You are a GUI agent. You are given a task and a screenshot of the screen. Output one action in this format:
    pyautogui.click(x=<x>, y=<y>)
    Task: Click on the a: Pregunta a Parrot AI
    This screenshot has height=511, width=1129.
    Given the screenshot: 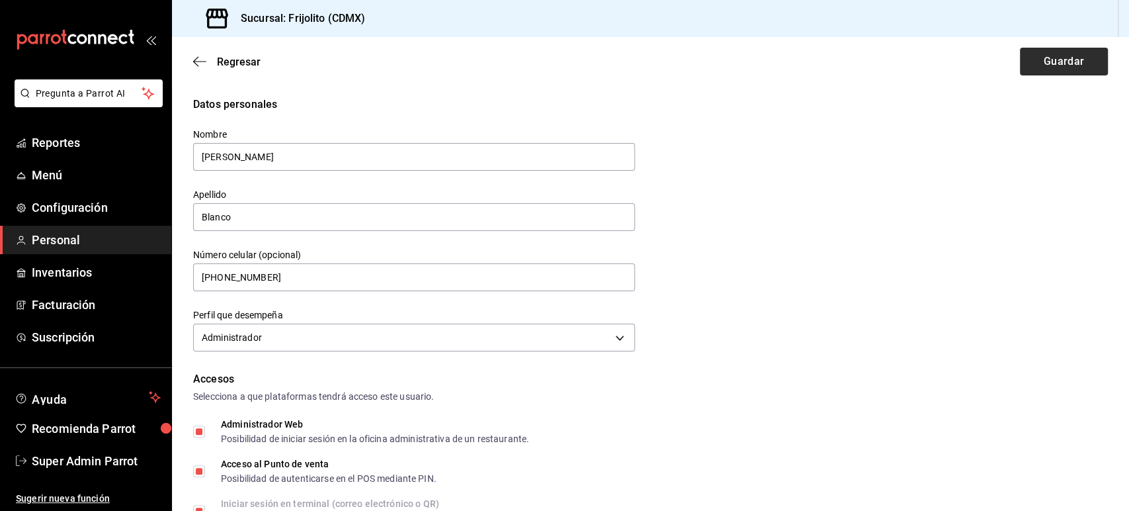 What is the action you would take?
    pyautogui.click(x=86, y=103)
    